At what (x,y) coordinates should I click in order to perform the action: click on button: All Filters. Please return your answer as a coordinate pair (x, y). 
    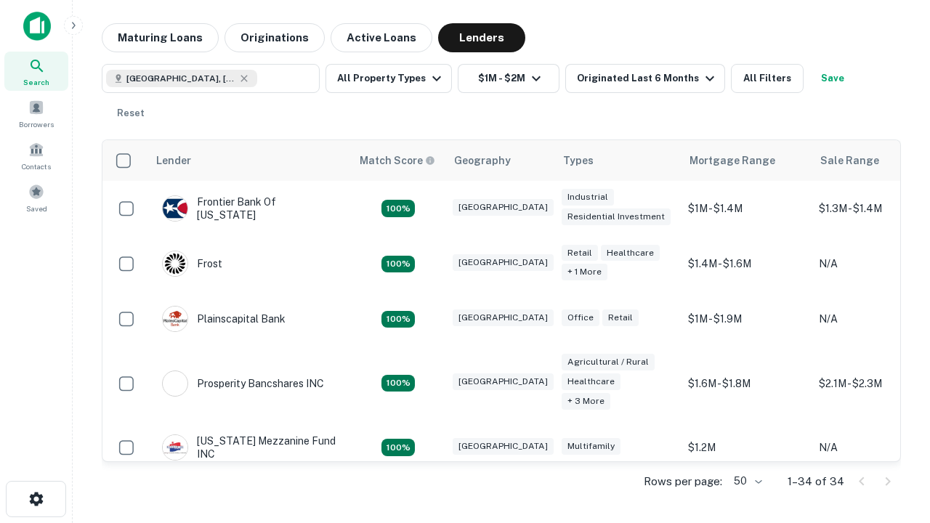
    Looking at the image, I should click on (767, 78).